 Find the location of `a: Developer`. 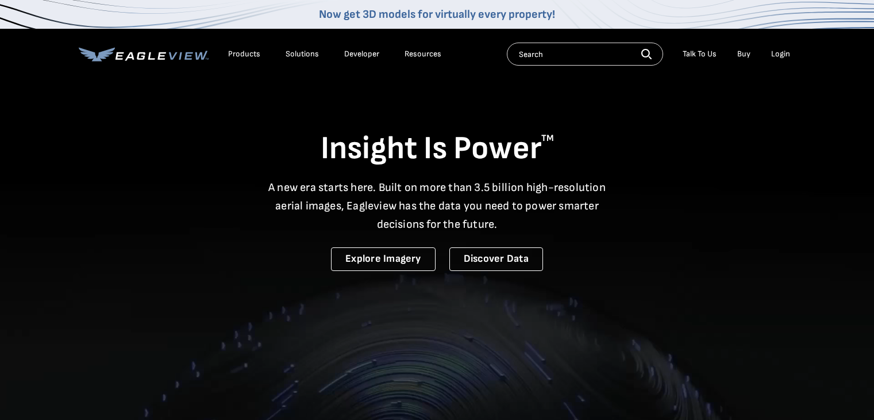

a: Developer is located at coordinates (361, 54).